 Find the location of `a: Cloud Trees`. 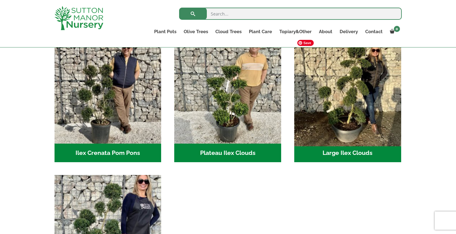

a: Cloud Trees is located at coordinates (228, 32).